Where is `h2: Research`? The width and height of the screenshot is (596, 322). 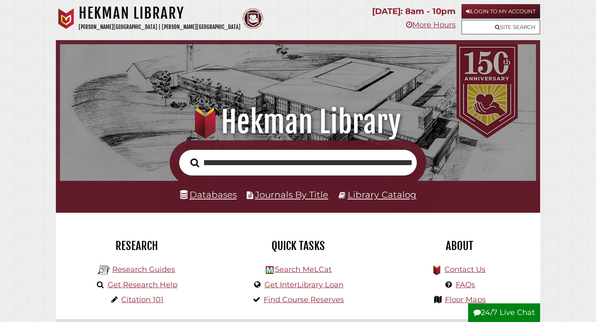 h2: Research is located at coordinates (137, 246).